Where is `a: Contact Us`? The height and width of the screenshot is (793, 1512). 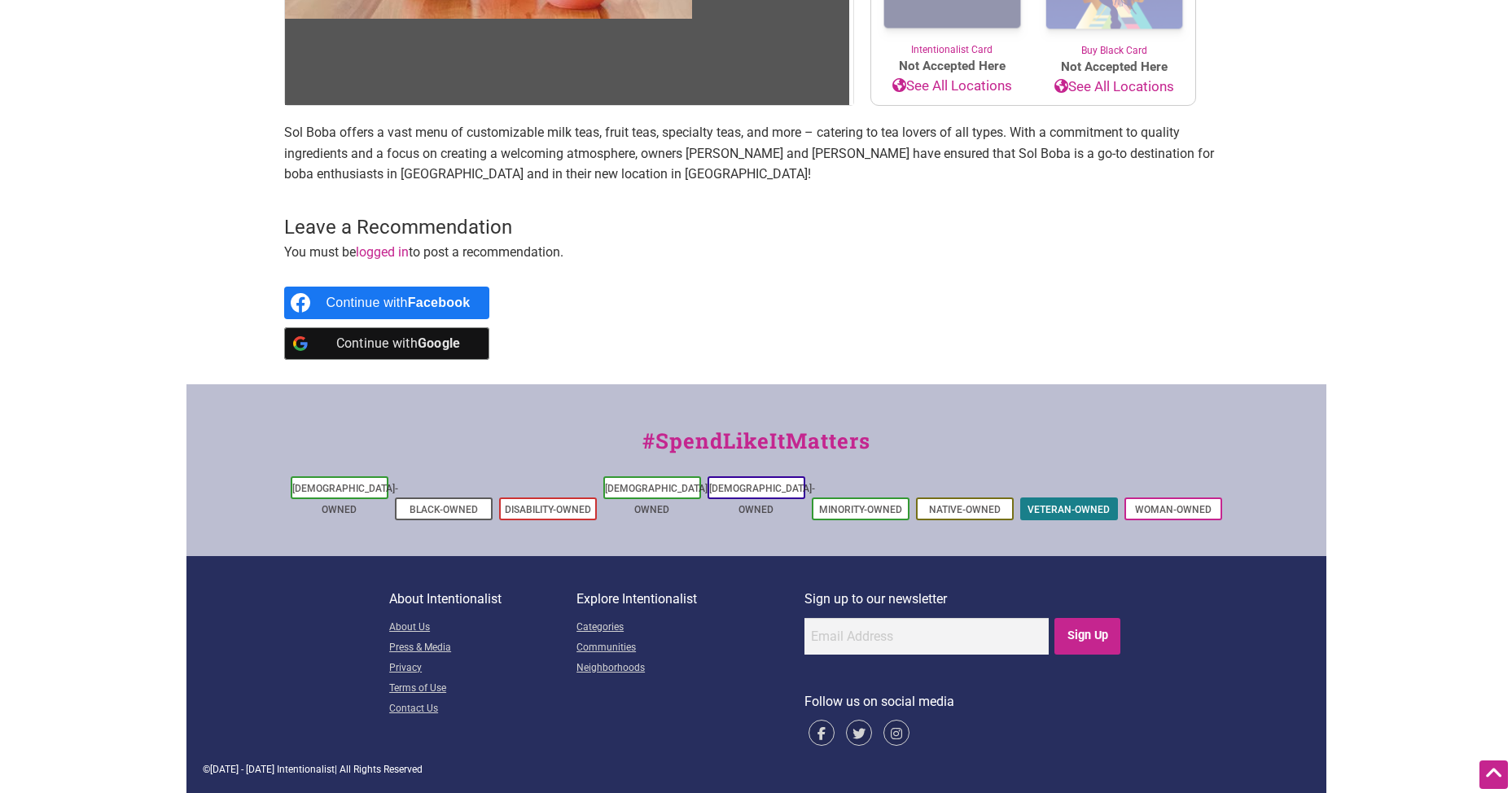
a: Contact Us is located at coordinates (483, 709).